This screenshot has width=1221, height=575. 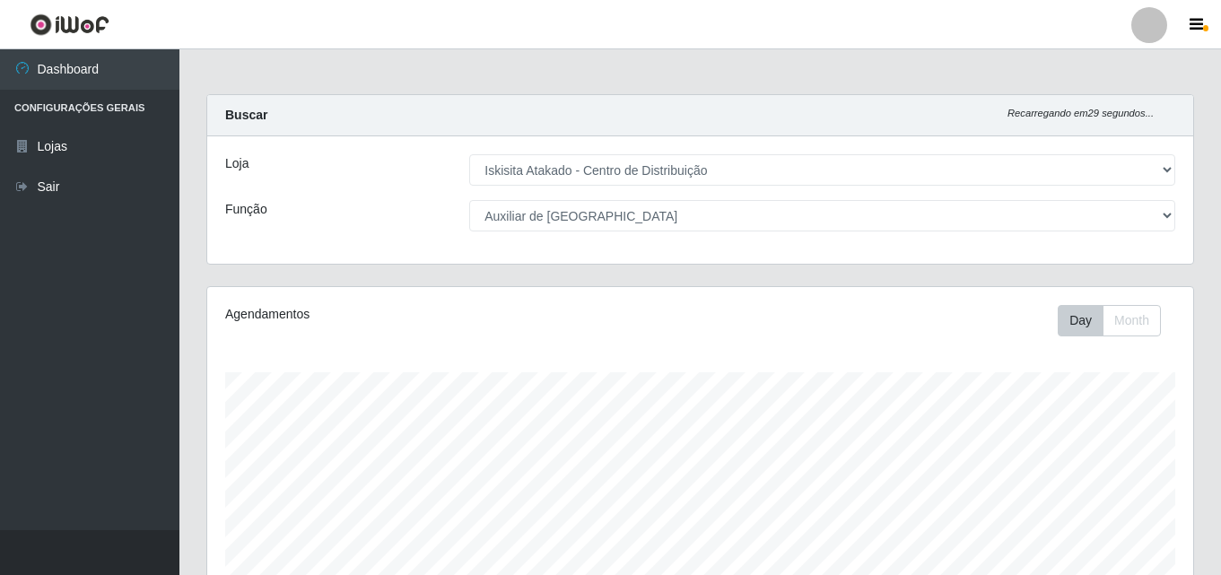 What do you see at coordinates (237, 163) in the screenshot?
I see `label: Loja` at bounding box center [237, 163].